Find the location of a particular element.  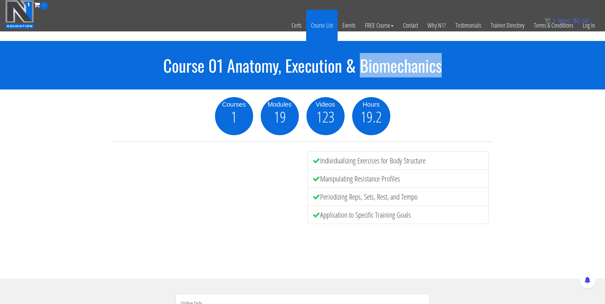

li: Application to Specific Training Goals is located at coordinates (398, 215).